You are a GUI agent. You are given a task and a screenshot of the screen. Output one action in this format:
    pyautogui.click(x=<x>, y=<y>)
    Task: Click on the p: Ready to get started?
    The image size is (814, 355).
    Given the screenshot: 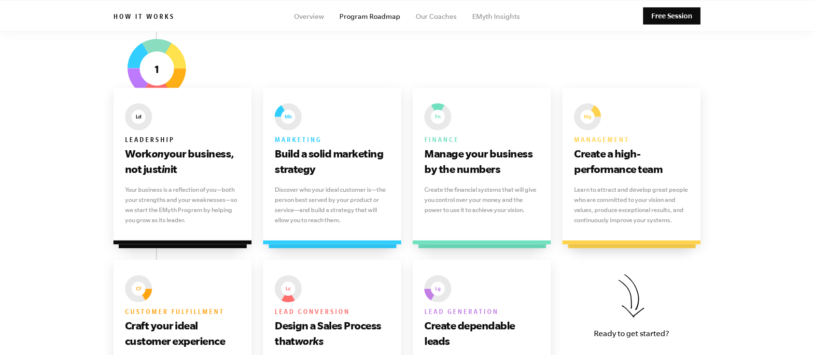 What is the action you would take?
    pyautogui.click(x=631, y=333)
    